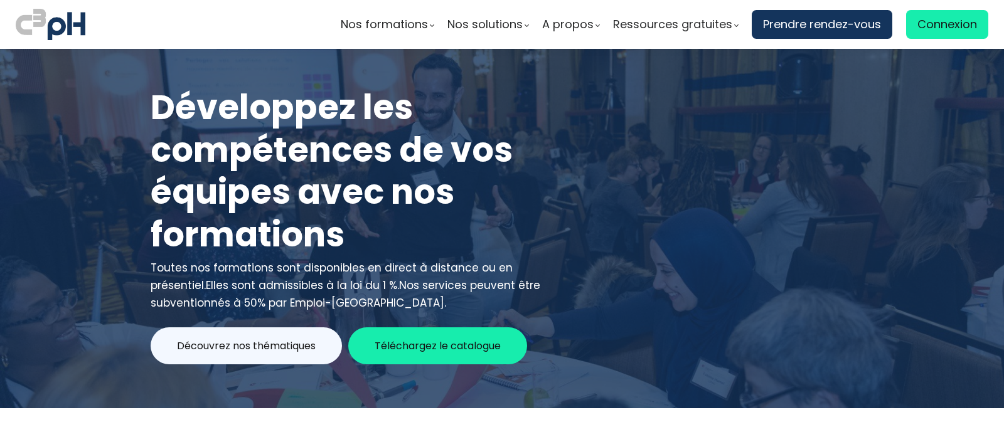  What do you see at coordinates (384, 24) in the screenshot?
I see `span: Nos formations` at bounding box center [384, 24].